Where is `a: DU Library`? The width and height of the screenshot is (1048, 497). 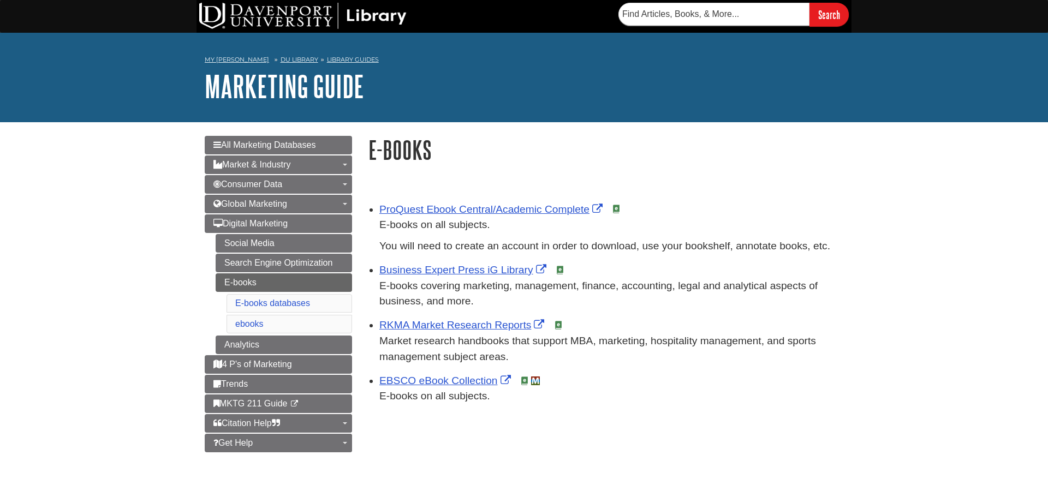
a: DU Library is located at coordinates (299, 59).